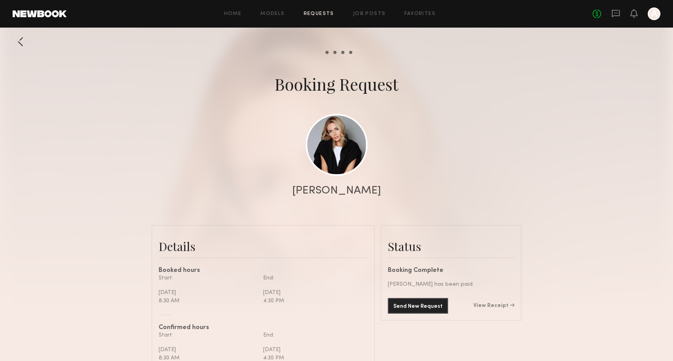  I want to click on a: Requests, so click(319, 14).